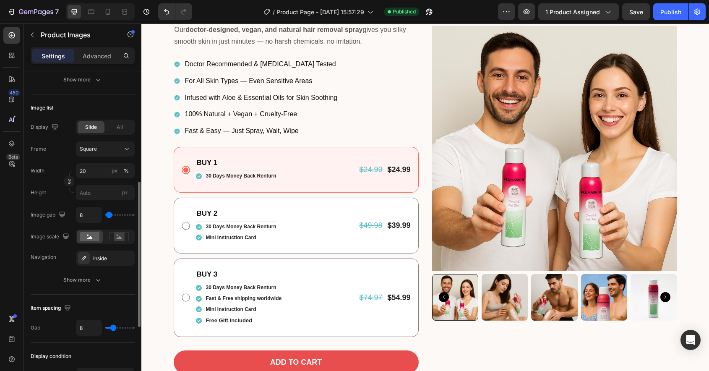  I want to click on div: Image gap, so click(49, 215).